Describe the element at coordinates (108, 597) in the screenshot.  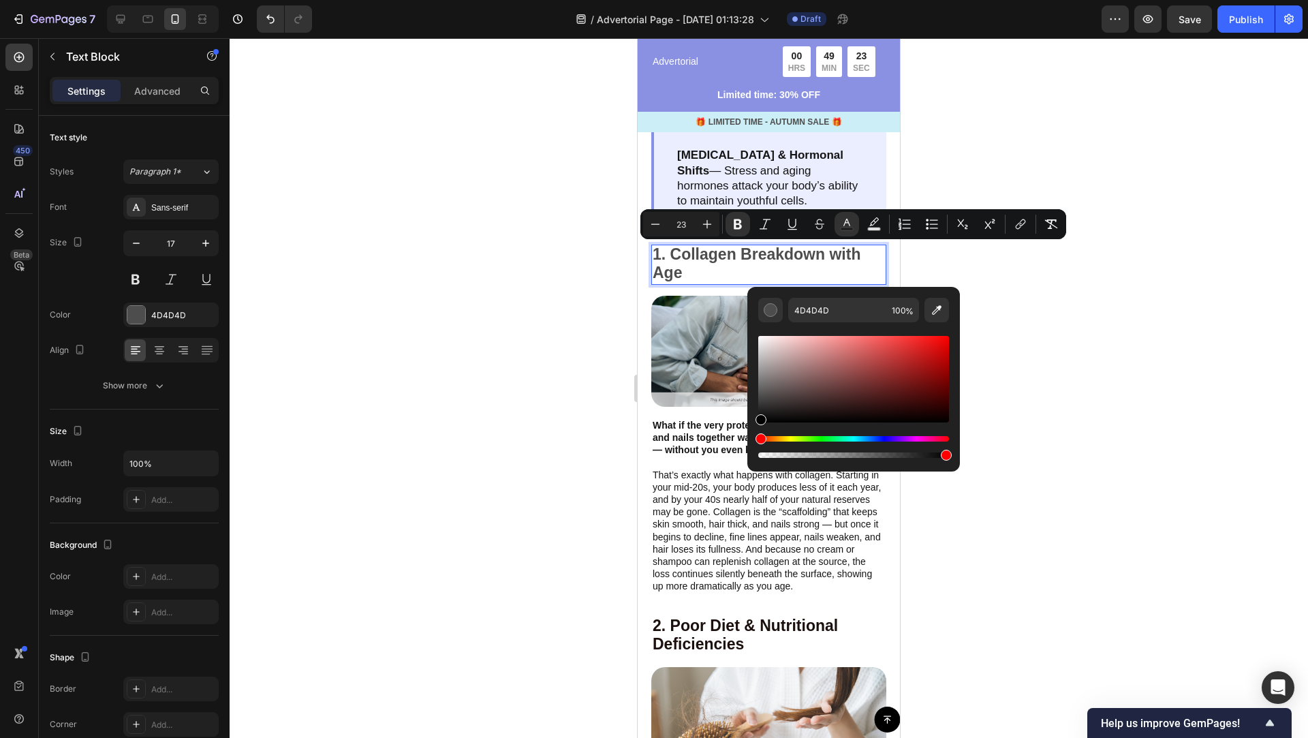
I see `strong: 2. Poor Diet & Nutritional Deficiencies` at that location.